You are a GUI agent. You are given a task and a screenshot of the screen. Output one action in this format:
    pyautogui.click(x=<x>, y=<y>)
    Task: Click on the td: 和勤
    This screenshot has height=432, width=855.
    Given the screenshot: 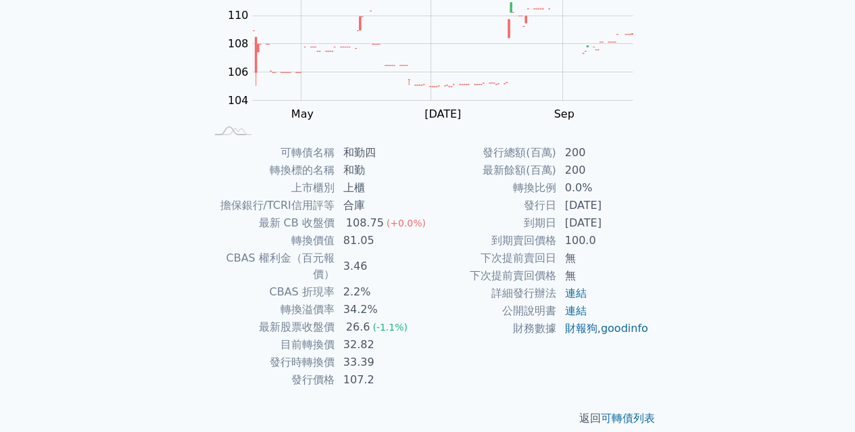 What is the action you would take?
    pyautogui.click(x=381, y=170)
    